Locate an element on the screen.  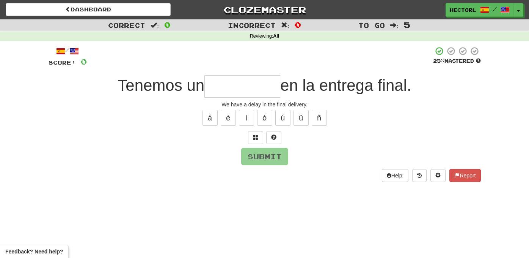
span: en la entrega final. is located at coordinates (346, 85).